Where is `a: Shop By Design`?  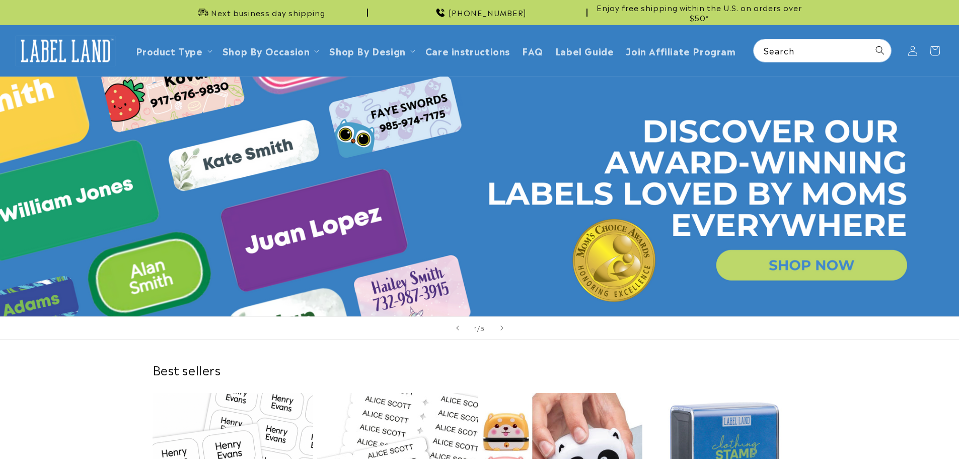
a: Shop By Design is located at coordinates (367, 50).